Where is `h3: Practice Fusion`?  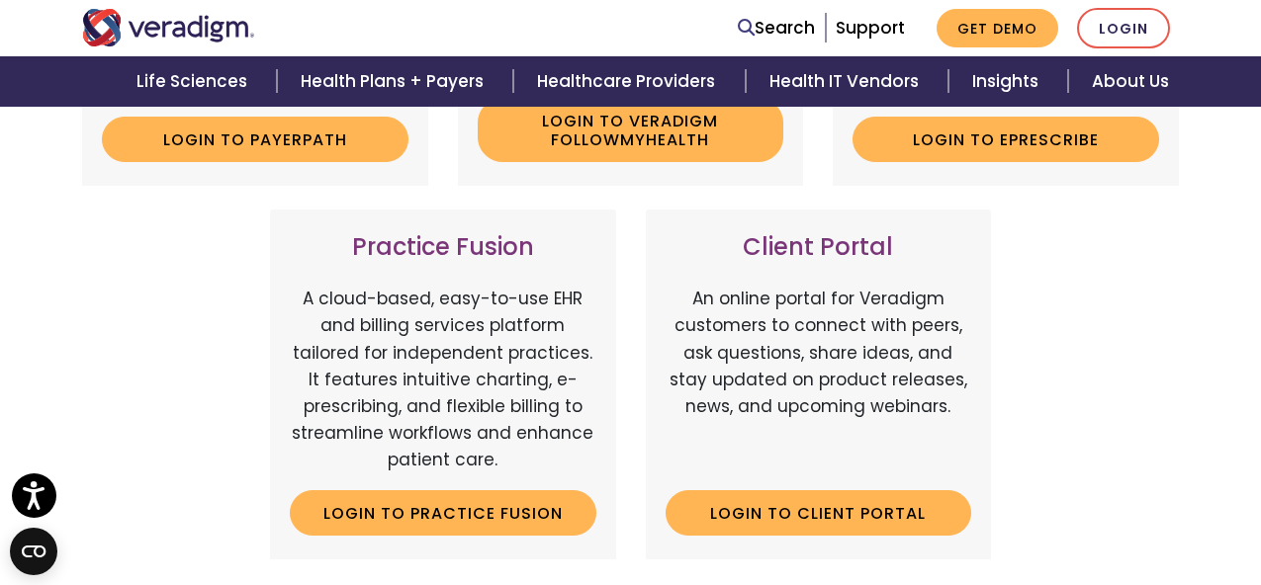
h3: Practice Fusion is located at coordinates (443, 247).